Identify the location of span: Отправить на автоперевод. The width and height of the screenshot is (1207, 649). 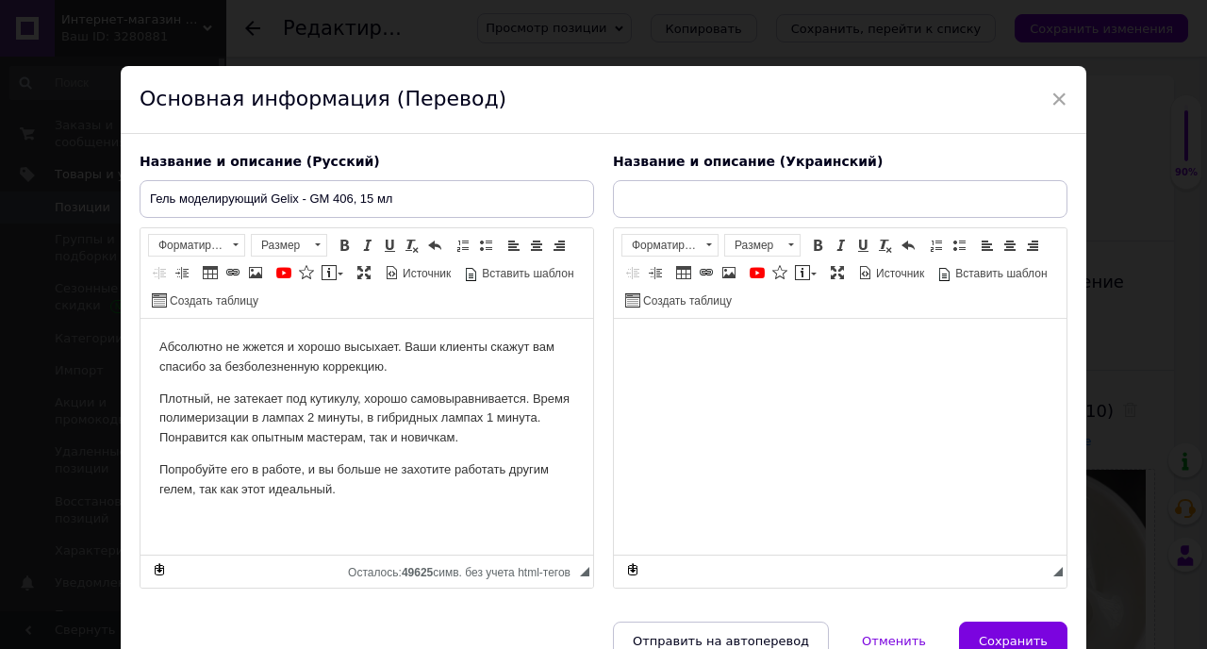
(720, 640).